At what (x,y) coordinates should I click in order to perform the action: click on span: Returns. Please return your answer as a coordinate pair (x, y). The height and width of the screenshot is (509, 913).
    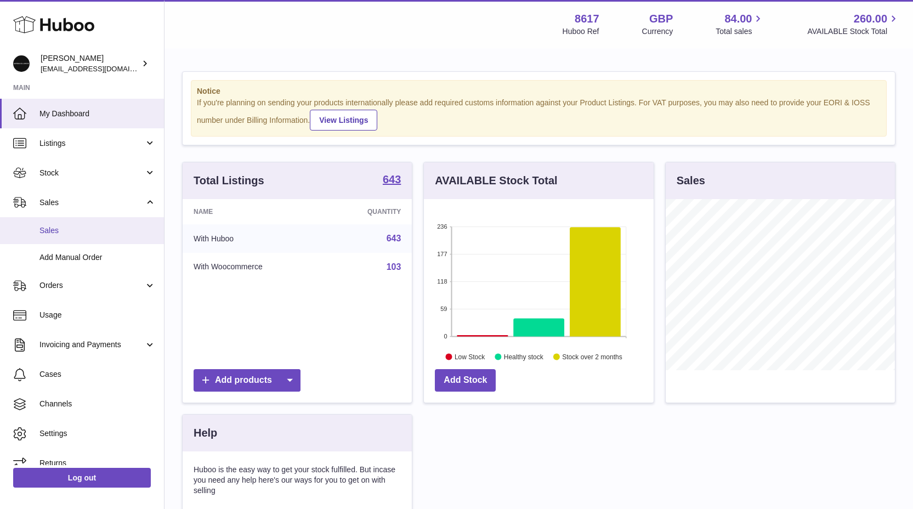
    Looking at the image, I should click on (98, 463).